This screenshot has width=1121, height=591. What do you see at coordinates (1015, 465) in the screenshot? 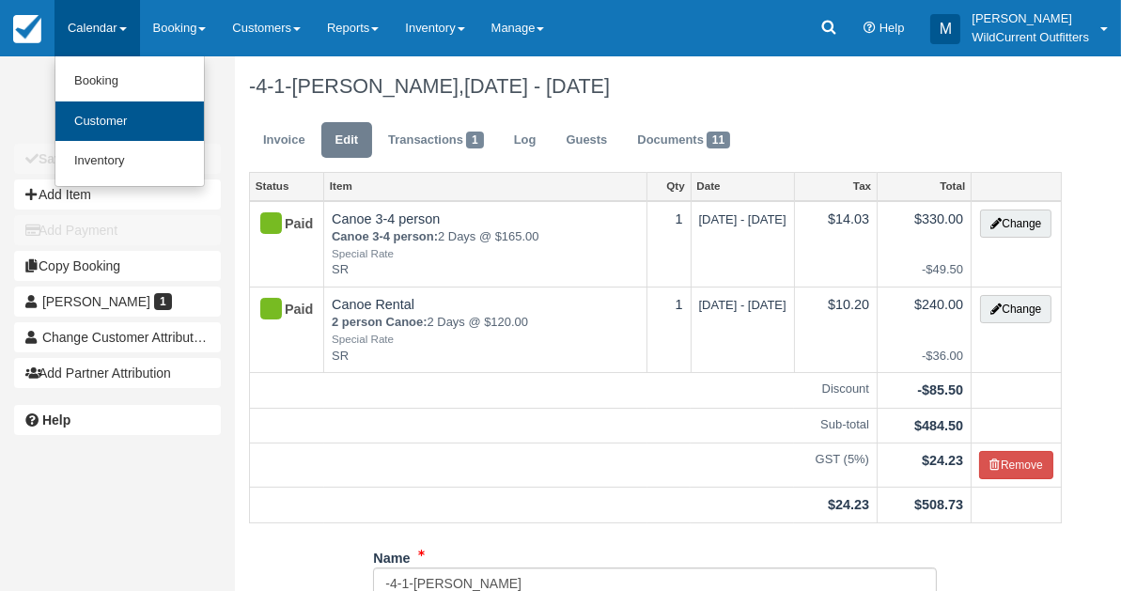
I see `button: Remove` at bounding box center [1015, 465].